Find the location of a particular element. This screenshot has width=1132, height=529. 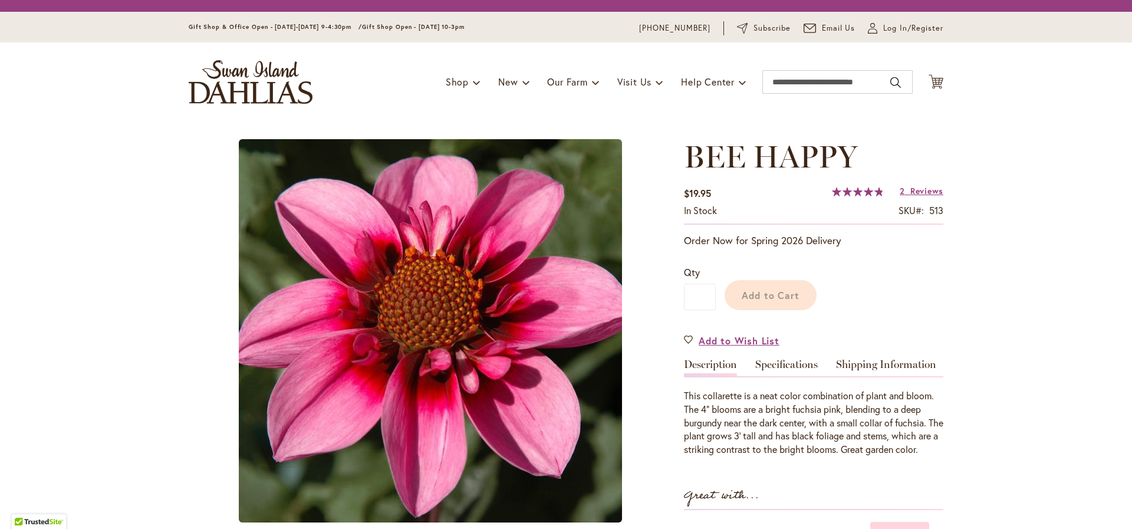

span: Log In/Register is located at coordinates (913, 28).